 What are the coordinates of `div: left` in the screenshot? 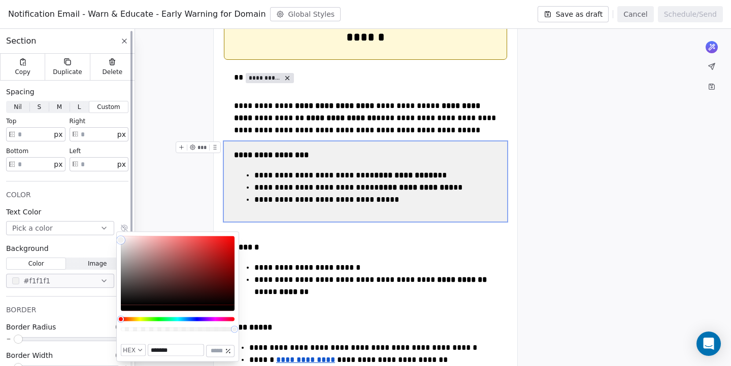 It's located at (99, 151).